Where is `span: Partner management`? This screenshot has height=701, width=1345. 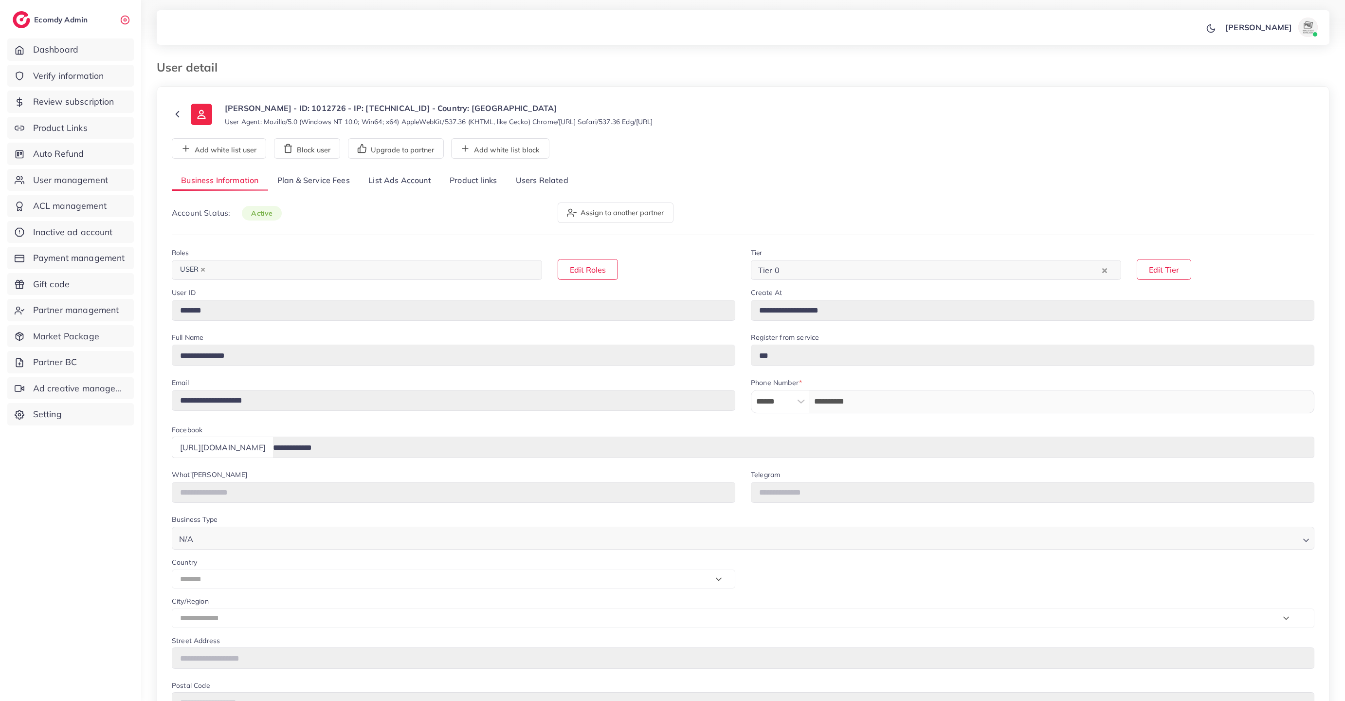
span: Partner management is located at coordinates (76, 310).